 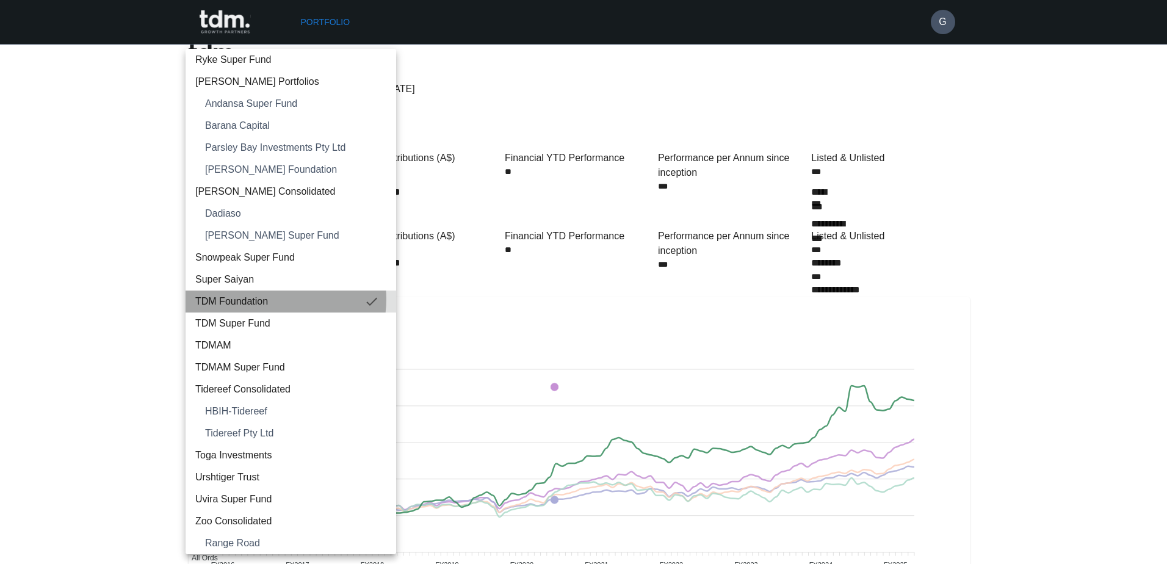 What do you see at coordinates (291, 367) in the screenshot?
I see `span: TDMAM Super Fund` at bounding box center [291, 367].